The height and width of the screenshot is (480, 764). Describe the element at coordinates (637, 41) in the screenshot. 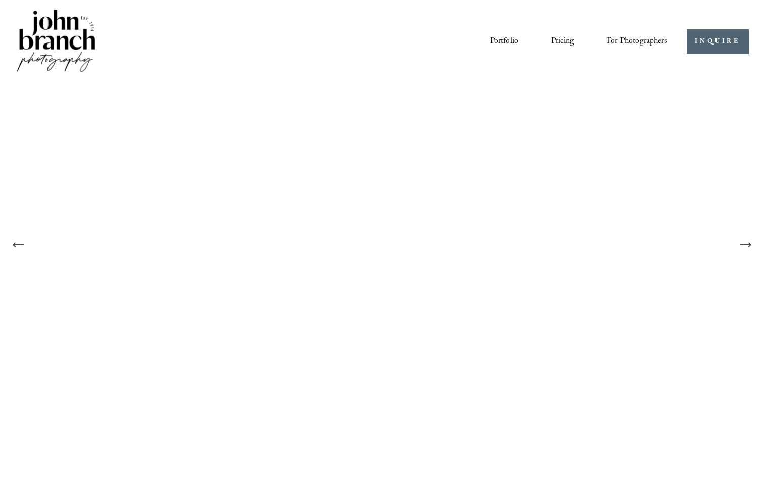

I see `span: For Photographers` at that location.